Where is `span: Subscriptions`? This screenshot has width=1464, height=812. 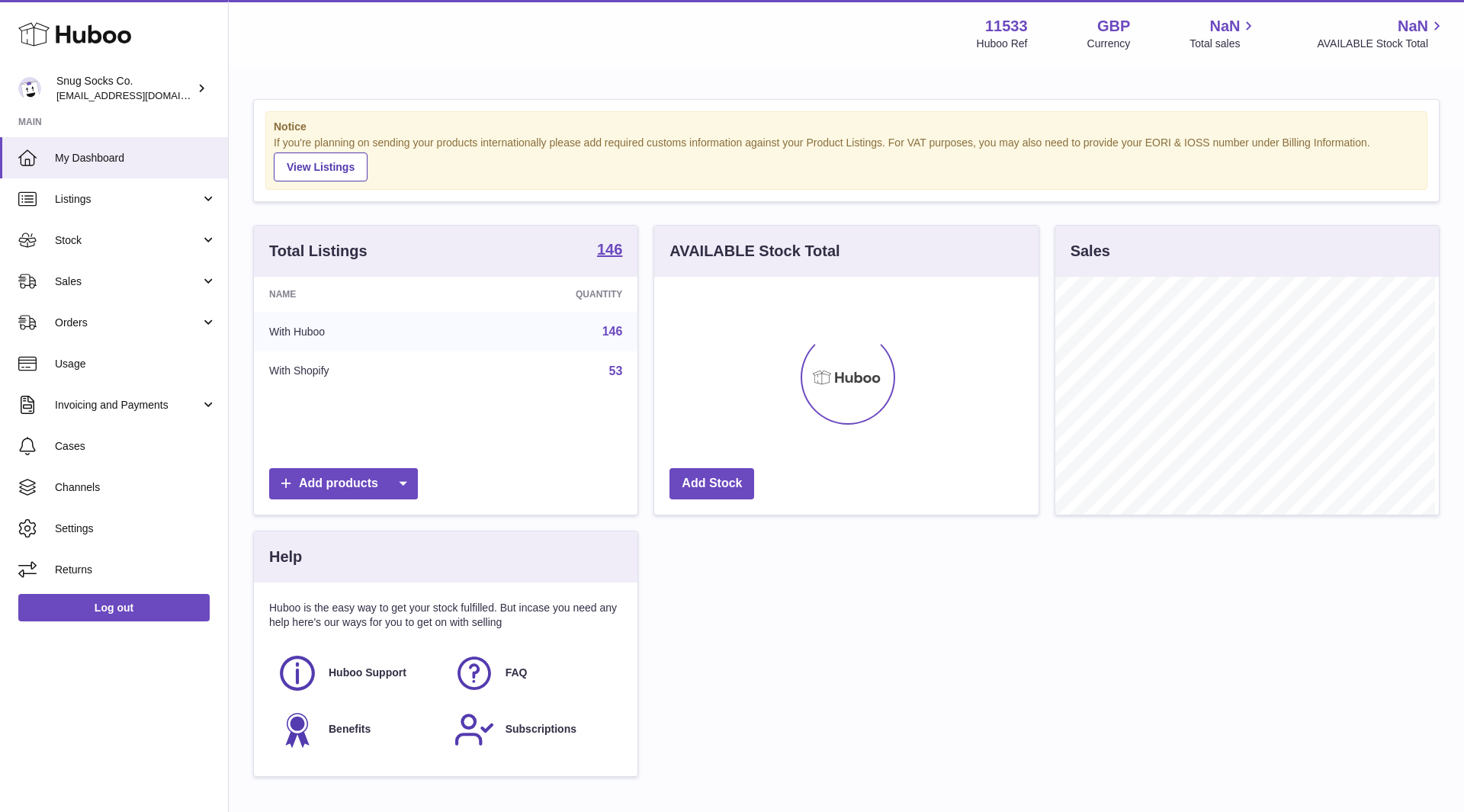 span: Subscriptions is located at coordinates (541, 728).